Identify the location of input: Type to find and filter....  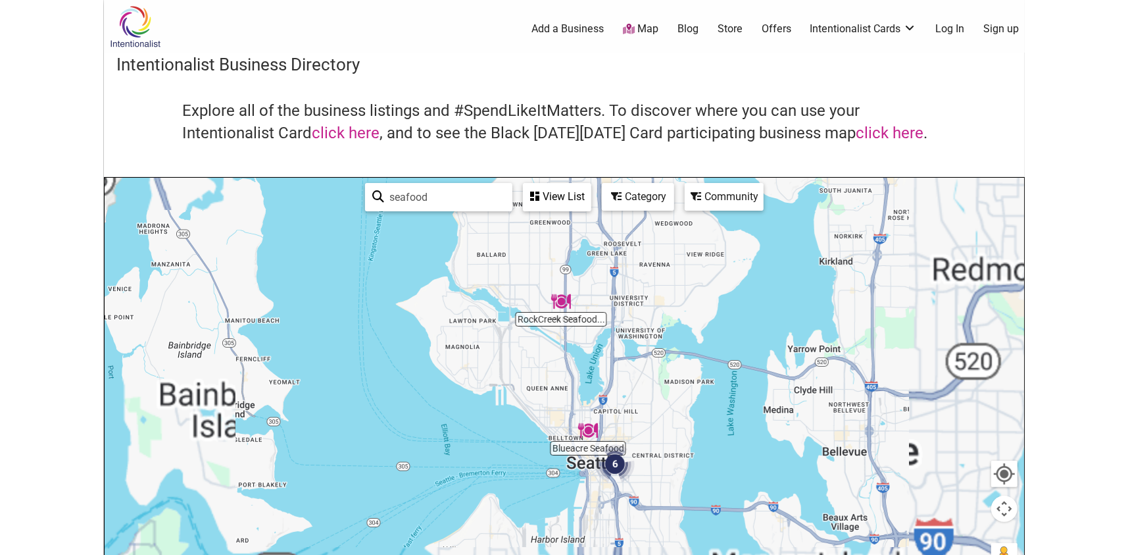
(445, 197).